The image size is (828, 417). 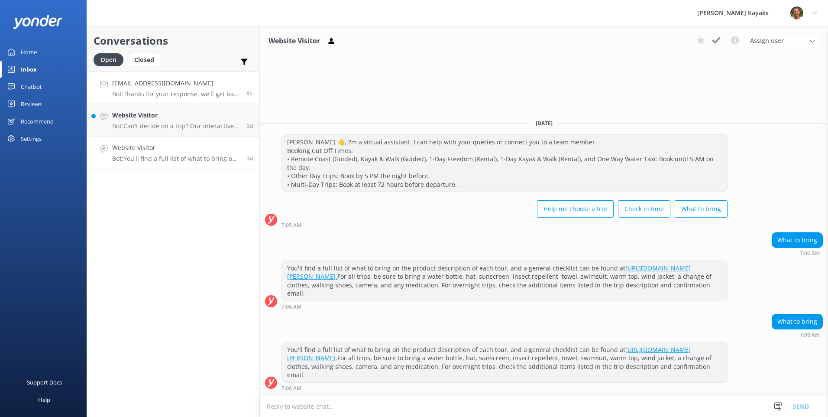 I want to click on button: Check in time, so click(x=644, y=209).